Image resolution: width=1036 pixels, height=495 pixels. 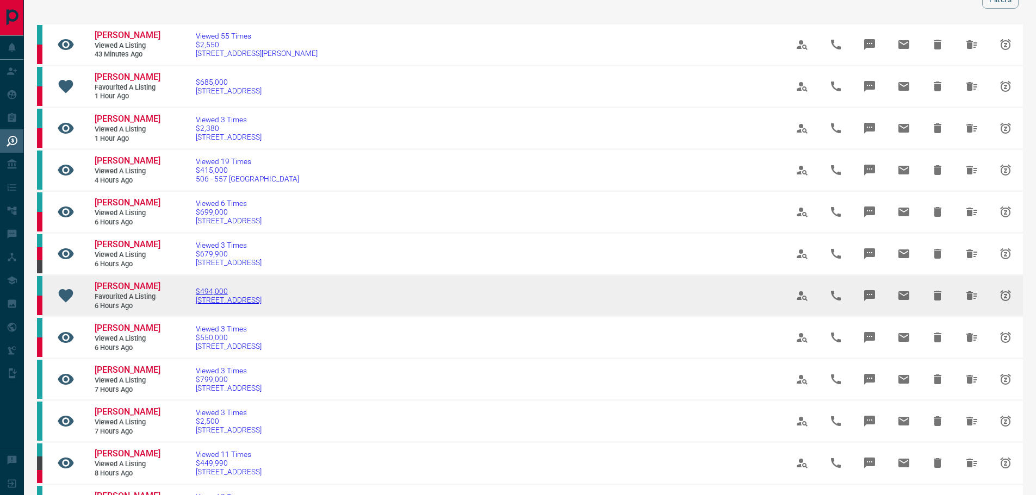 I want to click on span: Hide All from Ayesha Jain, so click(x=971, y=463).